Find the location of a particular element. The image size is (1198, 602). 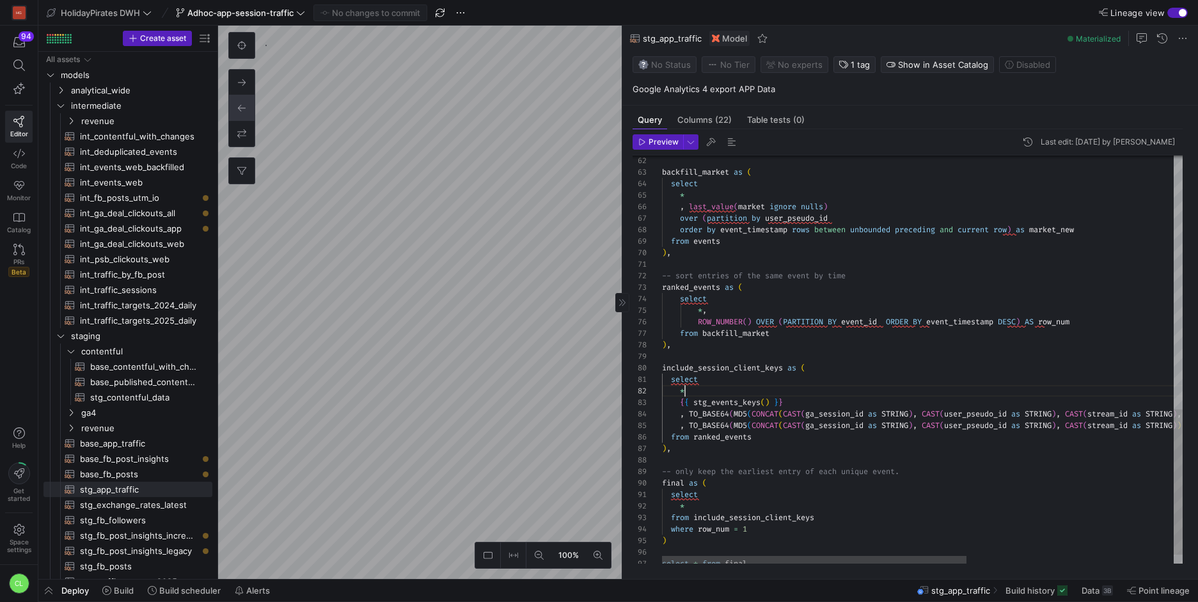

div: 74 is located at coordinates (640, 299).